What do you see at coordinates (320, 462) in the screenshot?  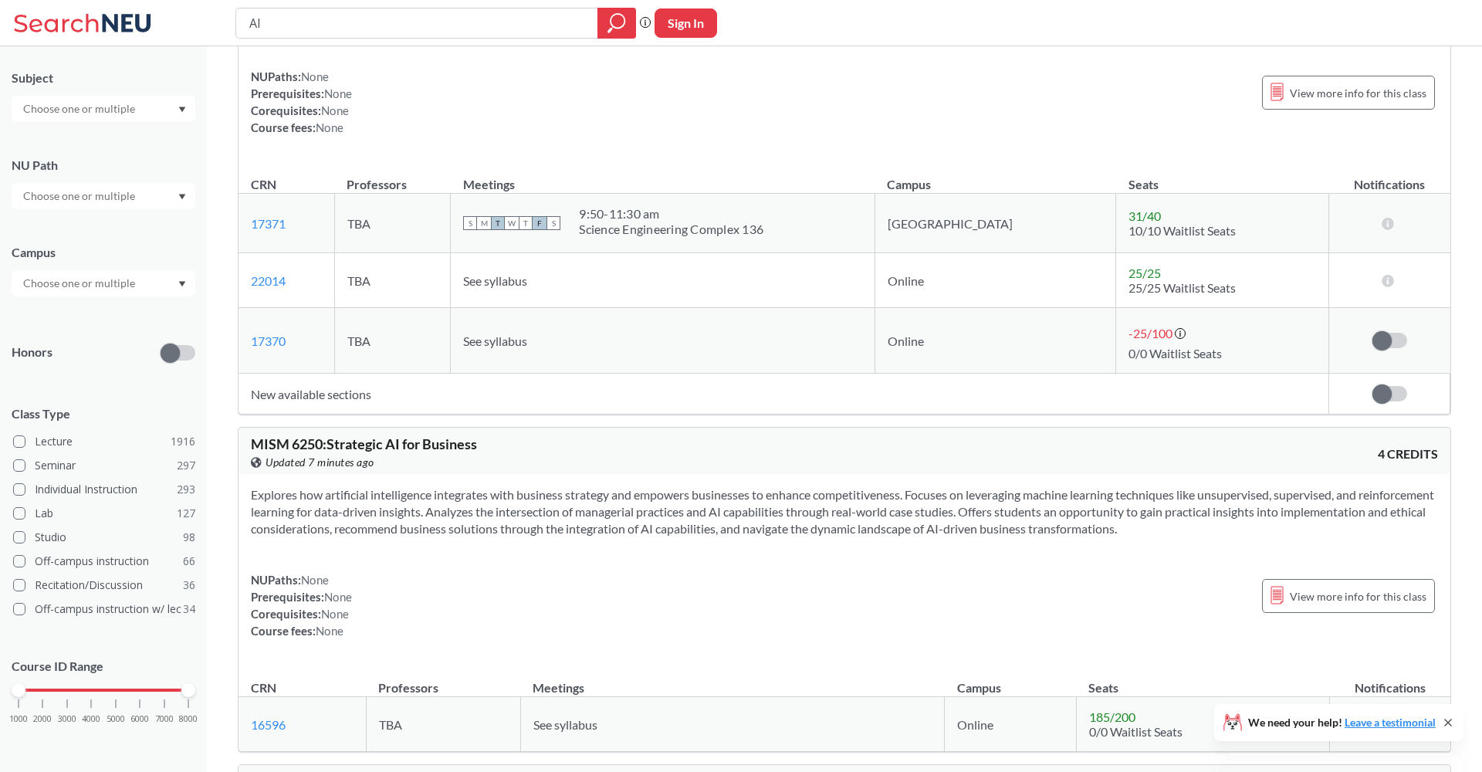 I see `span: Updated 7 minutes ago` at bounding box center [320, 462].